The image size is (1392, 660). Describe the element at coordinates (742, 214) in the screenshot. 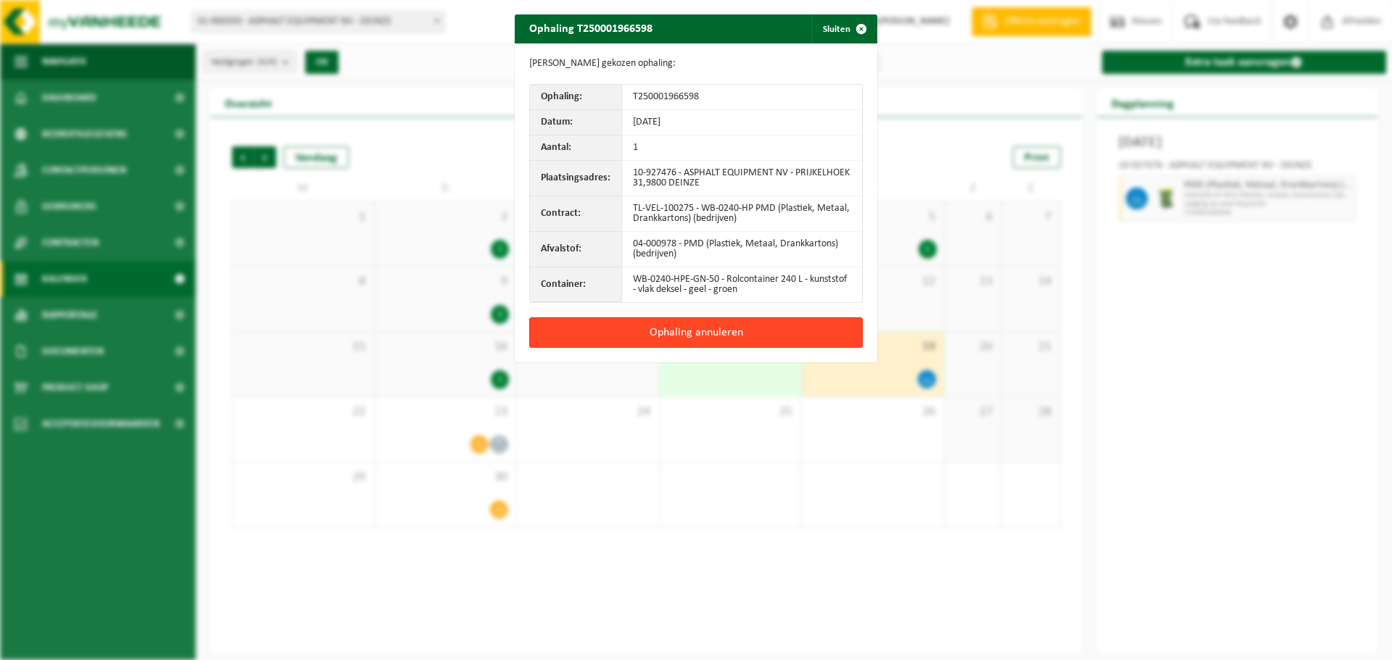

I see `td: TL-VEL-100275 - WB-0240-HP PMD (Plastiek, Metaal, Drankkartons) (bedrijven)` at that location.